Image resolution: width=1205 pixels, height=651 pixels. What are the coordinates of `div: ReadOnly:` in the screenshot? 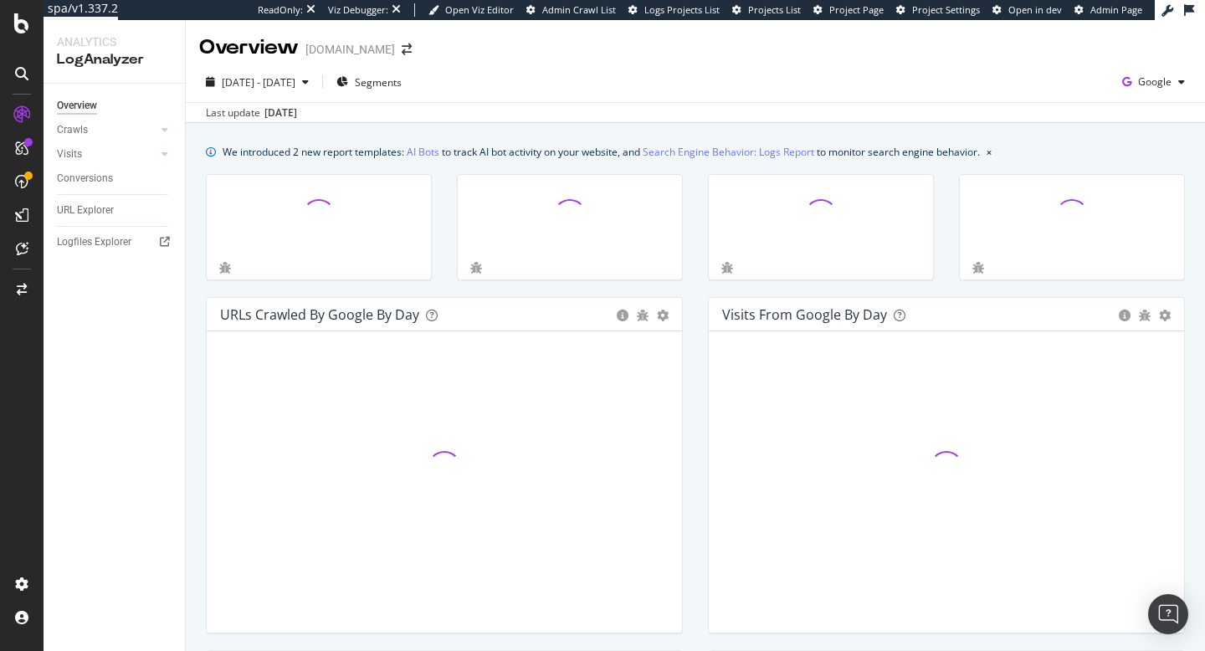 It's located at (280, 10).